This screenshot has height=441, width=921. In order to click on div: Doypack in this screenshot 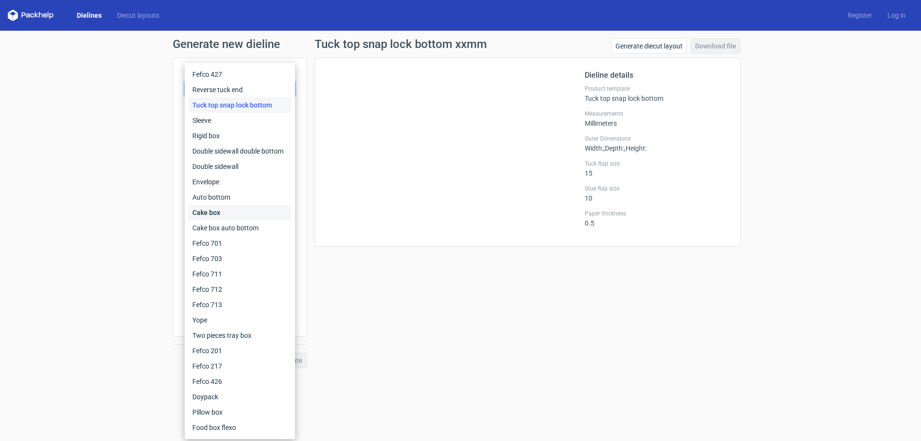, I will do `click(240, 397)`.